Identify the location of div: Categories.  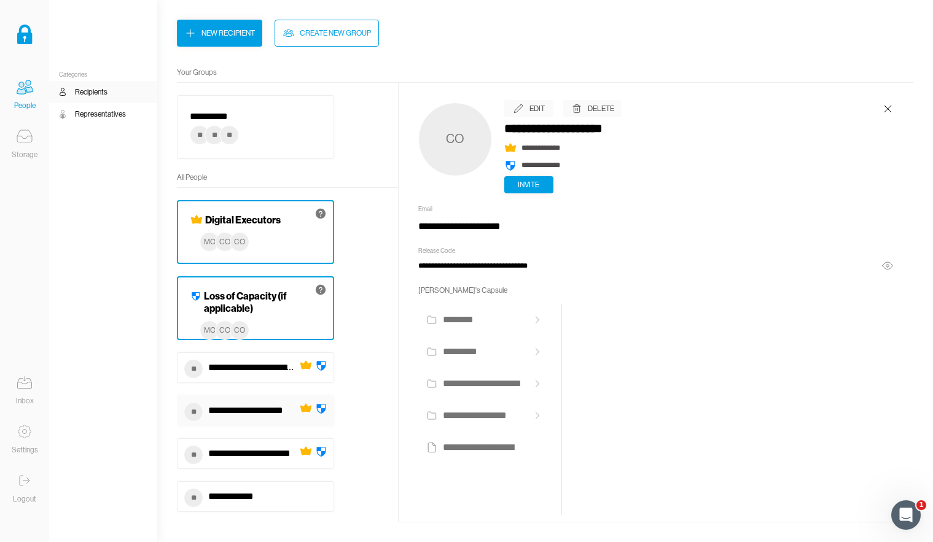
(103, 75).